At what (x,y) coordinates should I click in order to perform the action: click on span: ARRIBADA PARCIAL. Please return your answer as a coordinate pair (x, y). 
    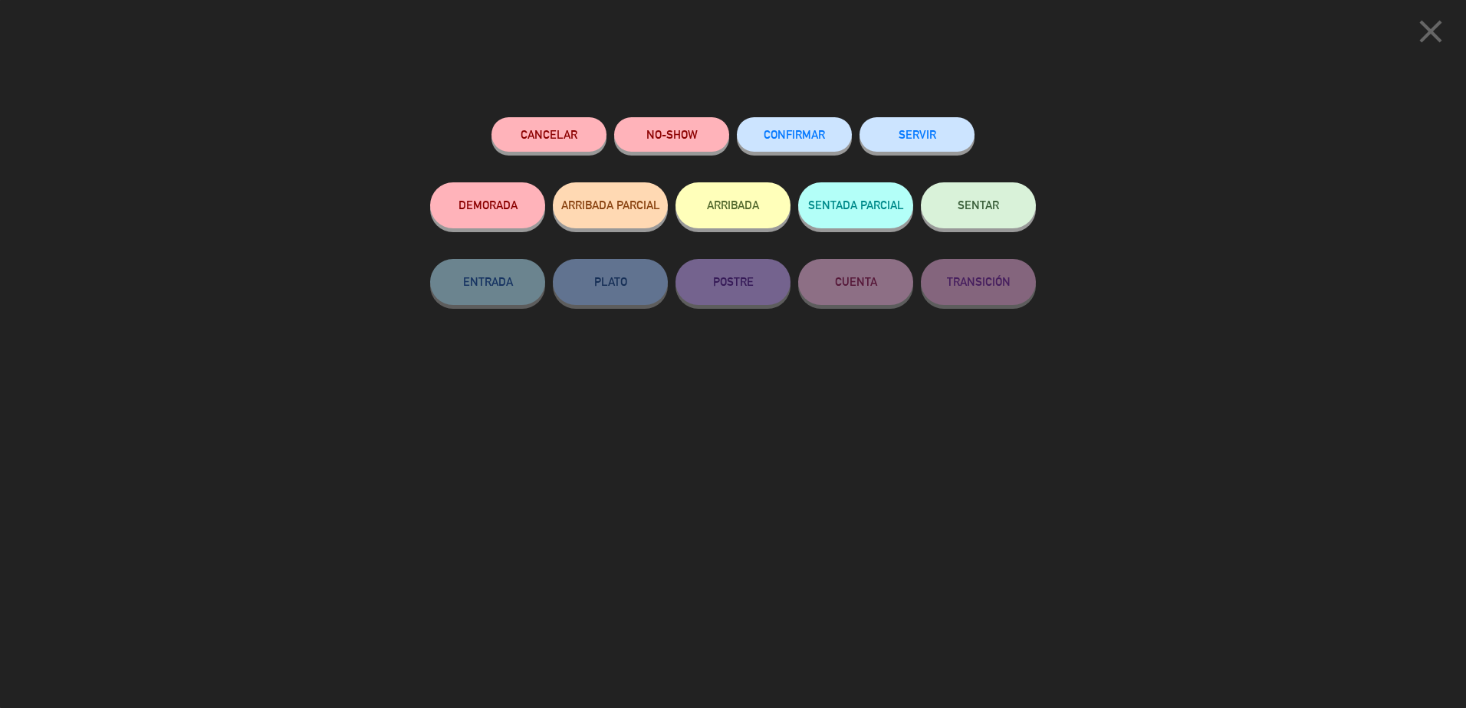
    Looking at the image, I should click on (610, 205).